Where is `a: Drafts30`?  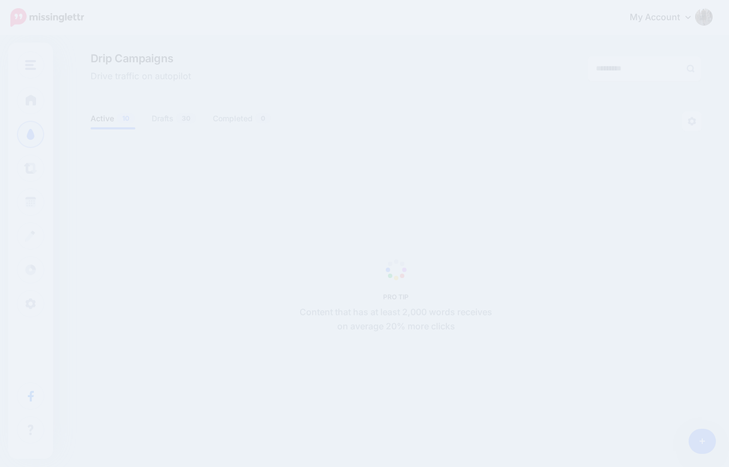
a: Drafts30 is located at coordinates (174, 118).